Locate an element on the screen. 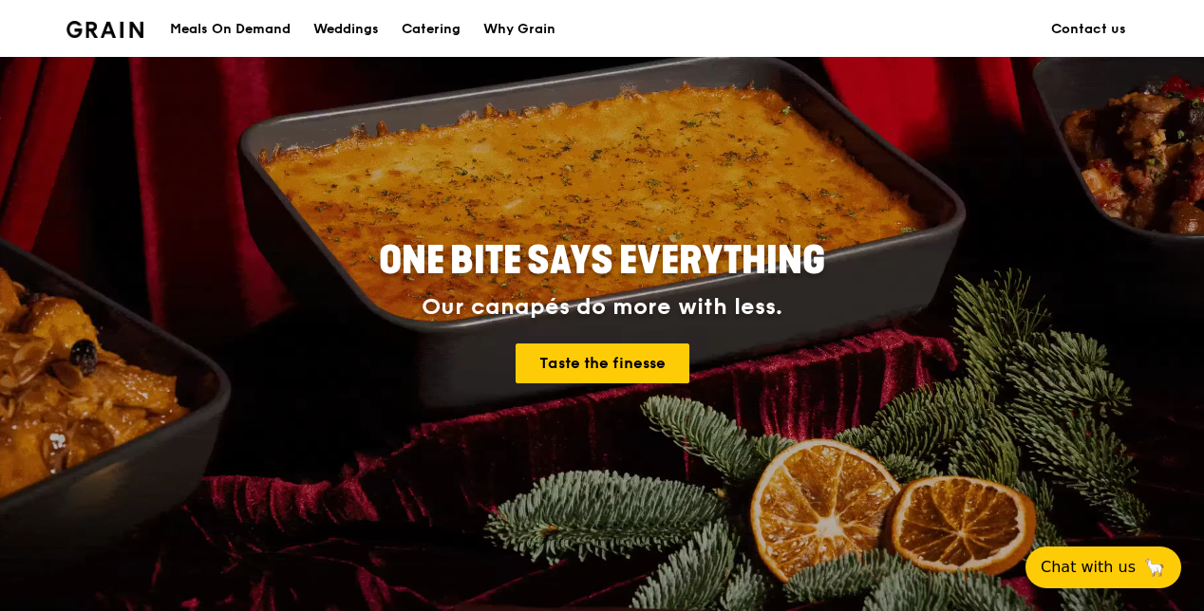 Image resolution: width=1204 pixels, height=611 pixels. span: ONE BITE SAYS EVERYTHING is located at coordinates (602, 261).